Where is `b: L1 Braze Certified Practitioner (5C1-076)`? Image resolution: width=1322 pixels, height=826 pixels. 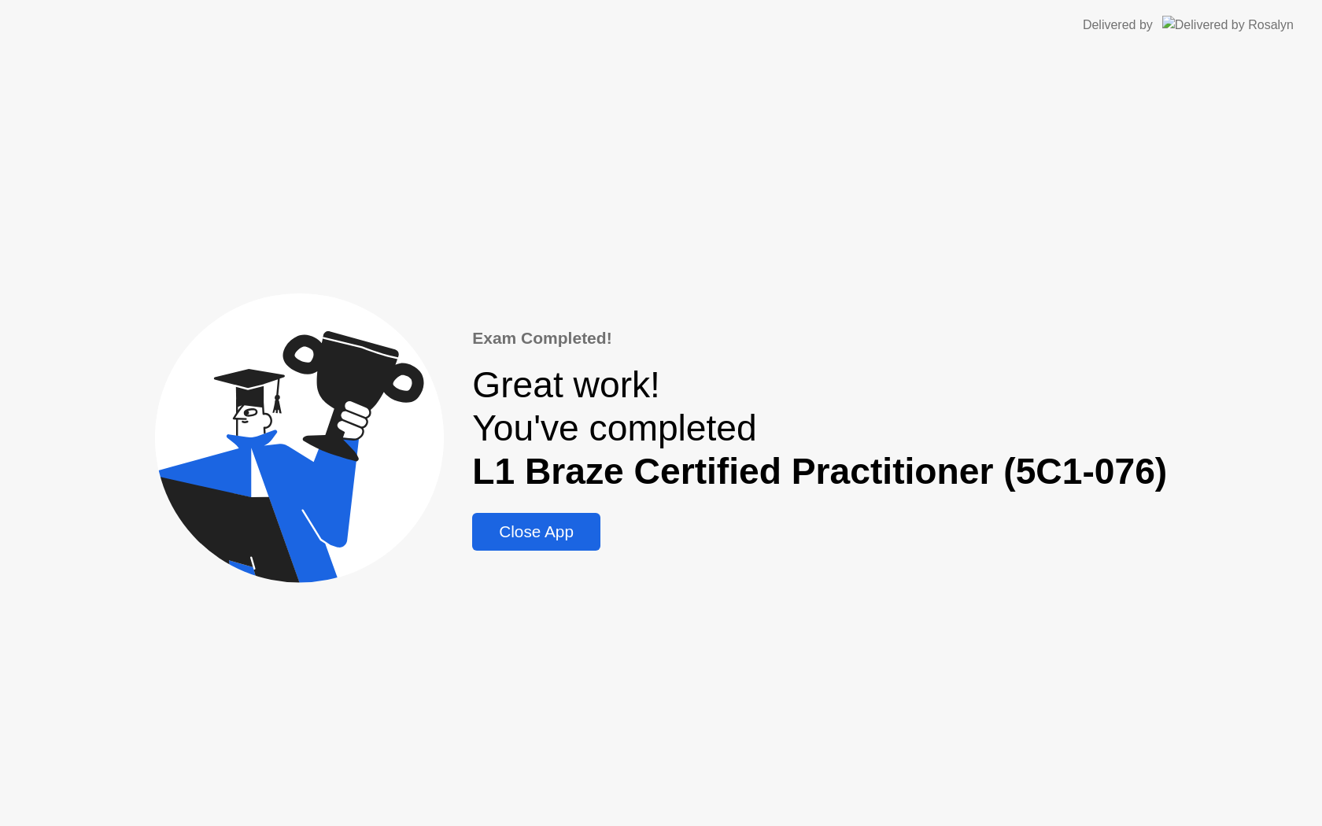 b: L1 Braze Certified Practitioner (5C1-076) is located at coordinates (819, 471).